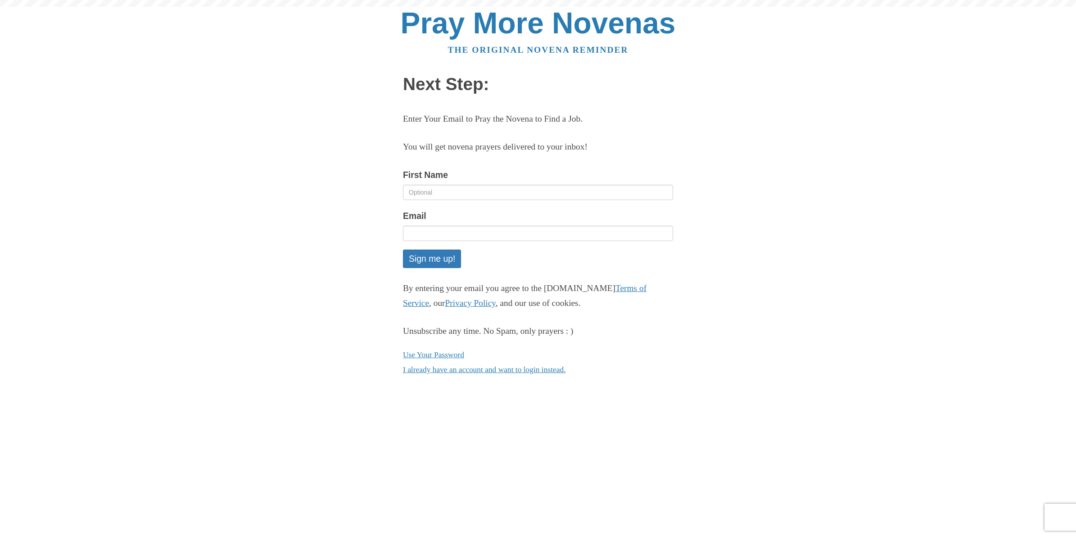 This screenshot has height=537, width=1076. I want to click on a: Pray More Novenas, so click(538, 23).